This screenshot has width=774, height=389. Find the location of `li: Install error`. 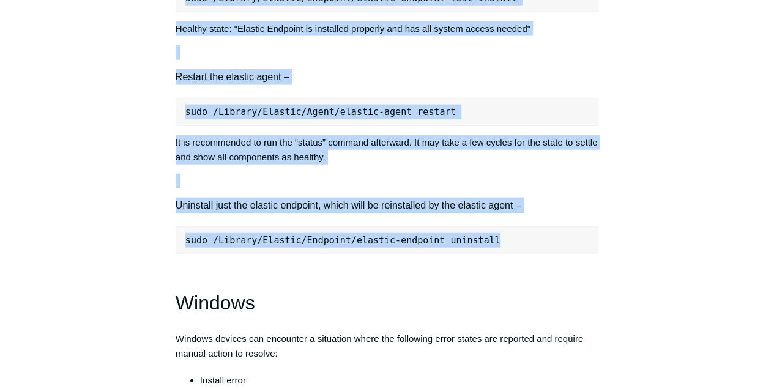

li: Install error is located at coordinates (399, 381).